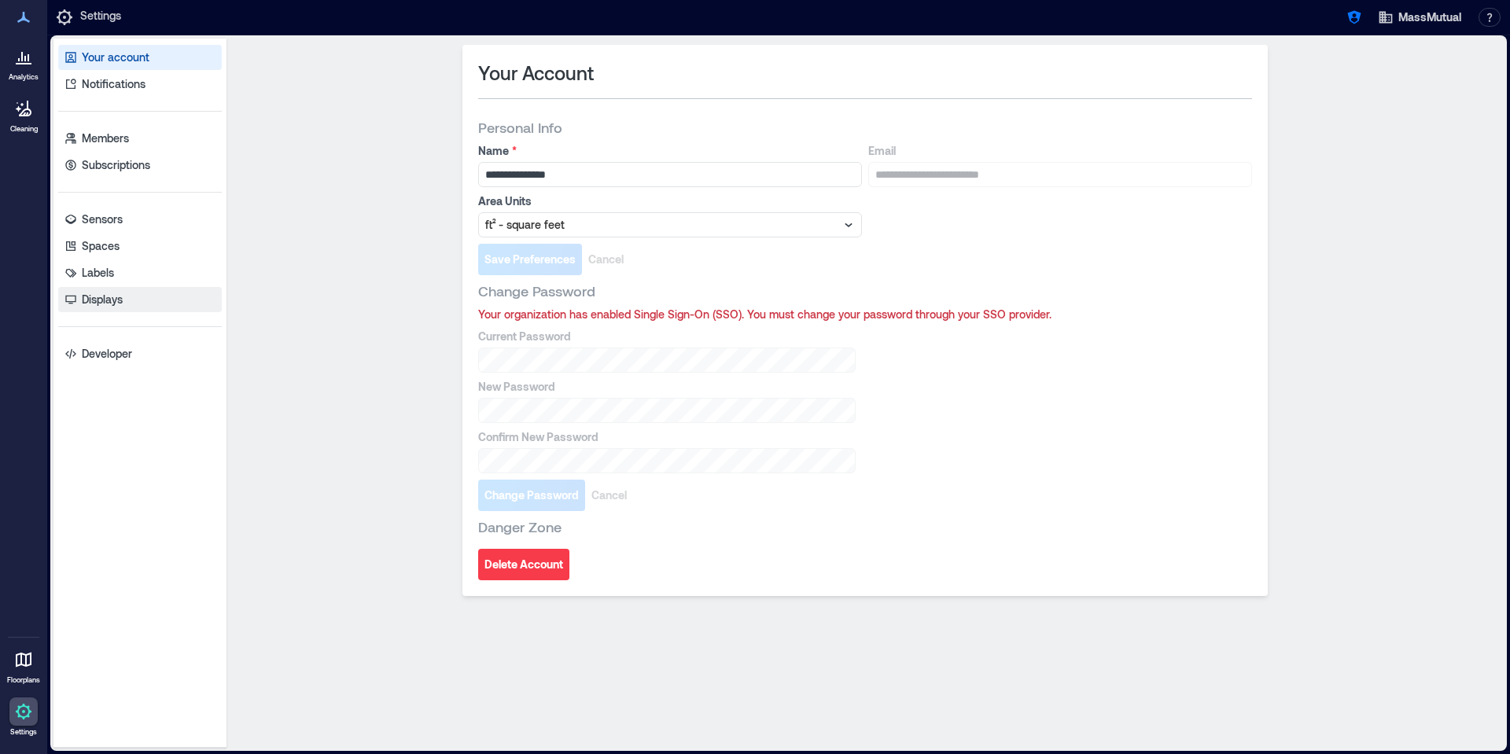 The height and width of the screenshot is (754, 1510). What do you see at coordinates (24, 717) in the screenshot?
I see `a: Settings` at bounding box center [24, 717].